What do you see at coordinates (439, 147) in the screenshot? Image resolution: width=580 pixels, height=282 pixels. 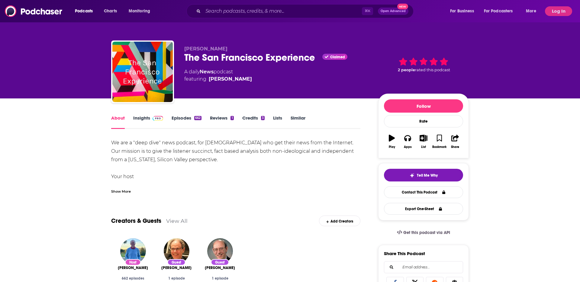 I see `div: Bookmark` at bounding box center [439, 147].